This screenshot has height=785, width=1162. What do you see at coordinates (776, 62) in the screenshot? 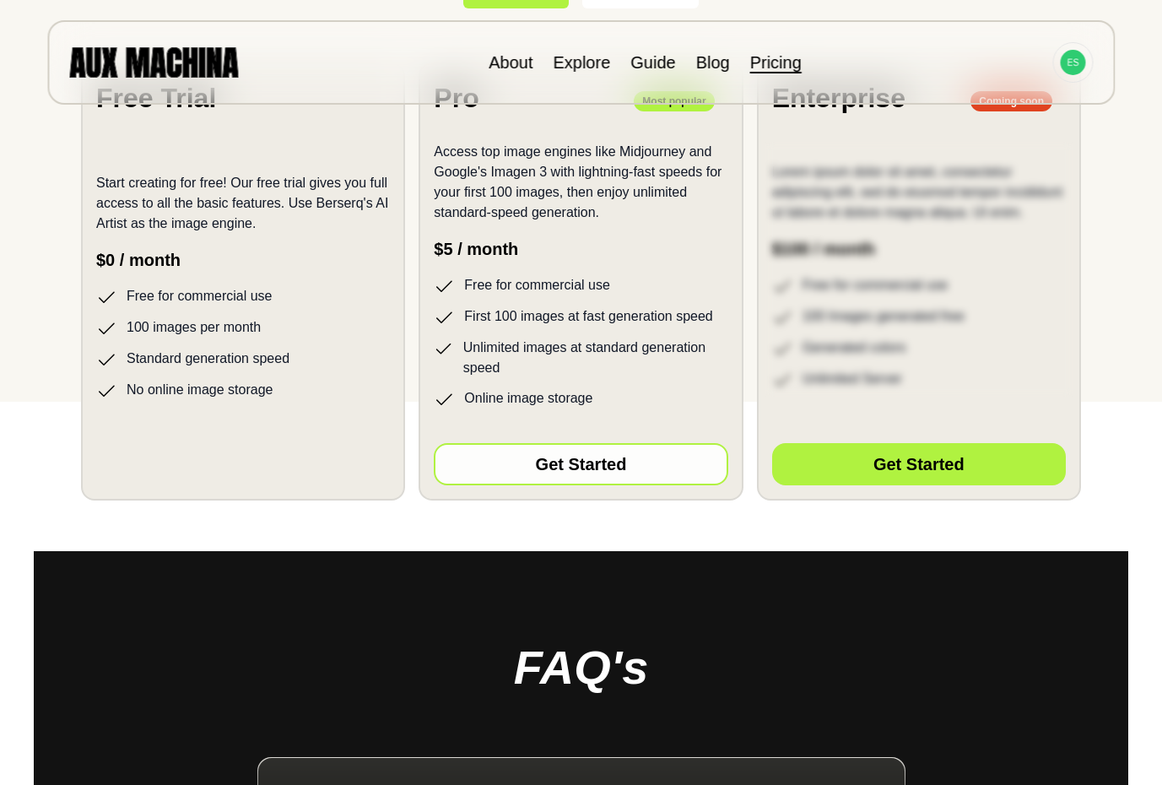
I see `a: Pricing` at bounding box center [776, 62].